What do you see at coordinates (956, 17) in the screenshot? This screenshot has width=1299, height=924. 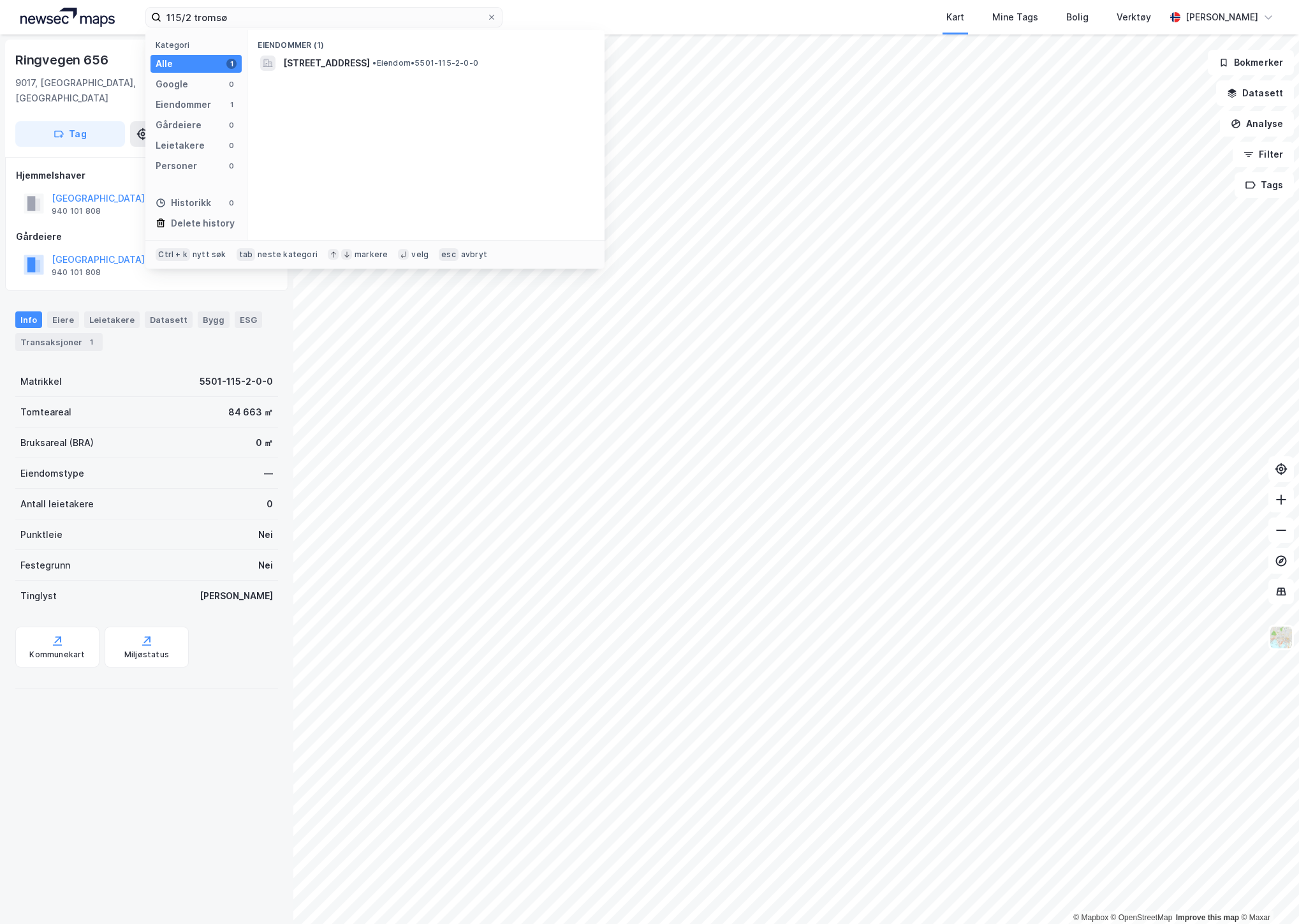 I see `div: Kart` at bounding box center [956, 17].